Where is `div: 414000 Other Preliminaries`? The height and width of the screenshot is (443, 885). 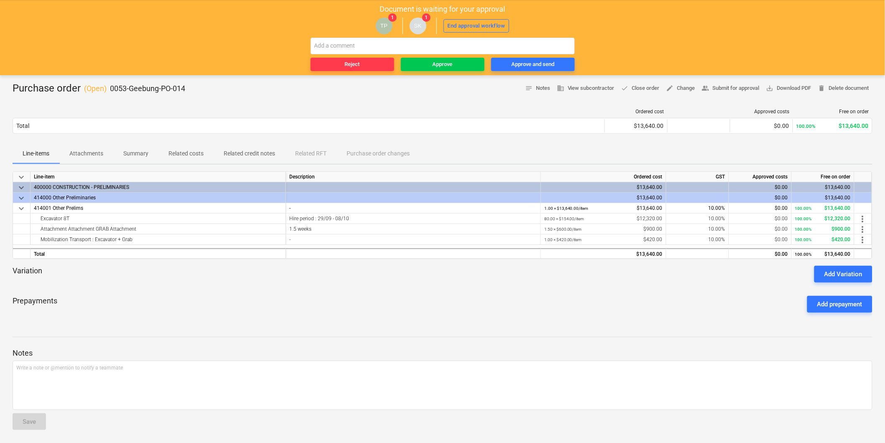
div: 414000 Other Preliminaries is located at coordinates (158, 198).